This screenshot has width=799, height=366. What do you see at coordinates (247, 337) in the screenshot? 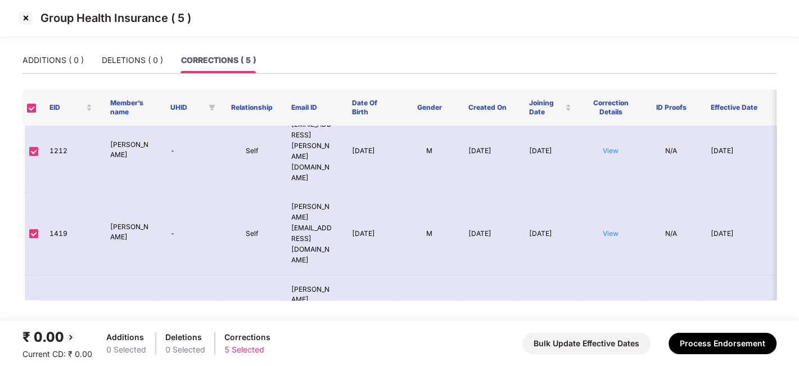
I see `div: Corrections` at bounding box center [247, 337].